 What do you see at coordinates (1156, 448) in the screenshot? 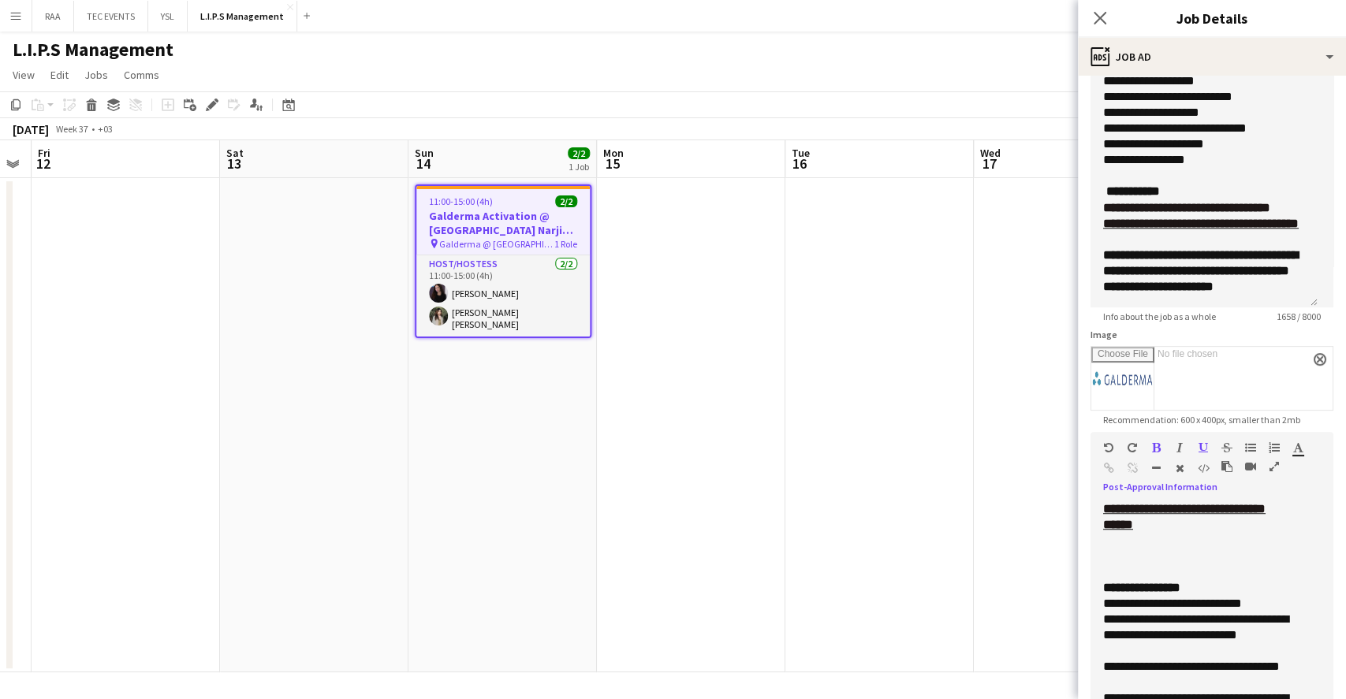
I see `button: Bold` at bounding box center [1156, 448].